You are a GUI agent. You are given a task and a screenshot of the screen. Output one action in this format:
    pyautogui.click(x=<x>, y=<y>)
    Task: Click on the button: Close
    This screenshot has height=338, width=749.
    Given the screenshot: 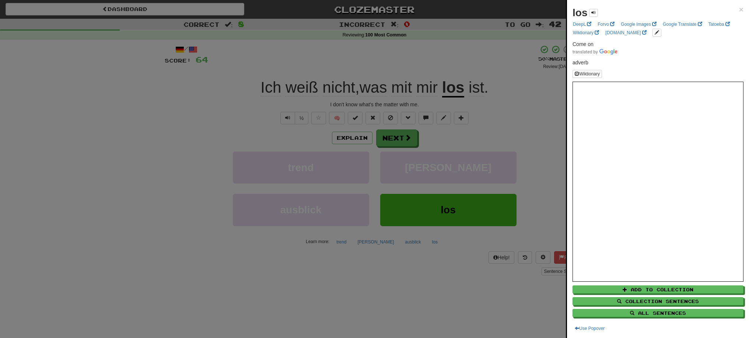 What is the action you would take?
    pyautogui.click(x=741, y=9)
    